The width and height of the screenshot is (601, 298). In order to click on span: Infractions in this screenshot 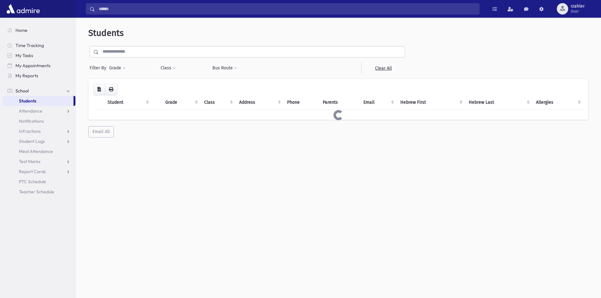, I will do `click(30, 131)`.